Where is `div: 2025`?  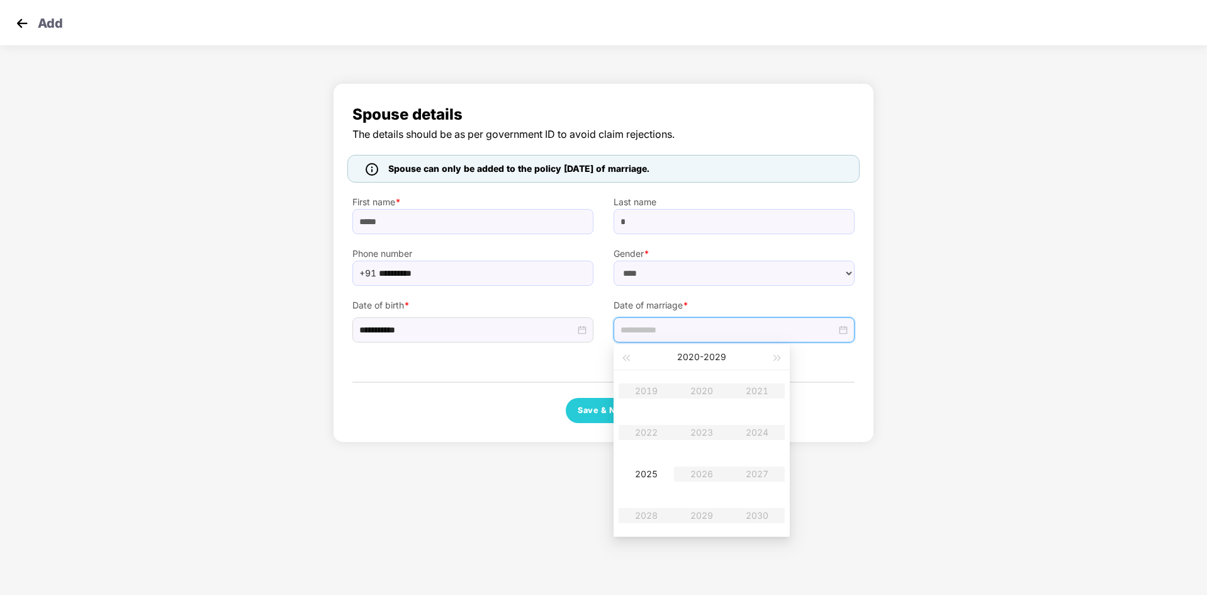 div: 2025 is located at coordinates (646, 474).